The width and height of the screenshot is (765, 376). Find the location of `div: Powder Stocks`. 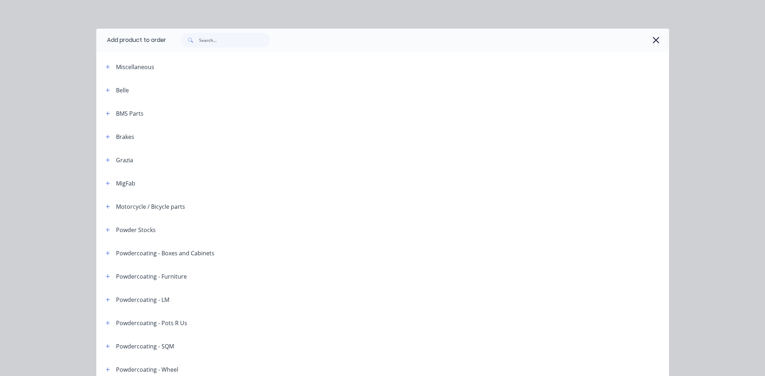

div: Powder Stocks is located at coordinates (136, 230).